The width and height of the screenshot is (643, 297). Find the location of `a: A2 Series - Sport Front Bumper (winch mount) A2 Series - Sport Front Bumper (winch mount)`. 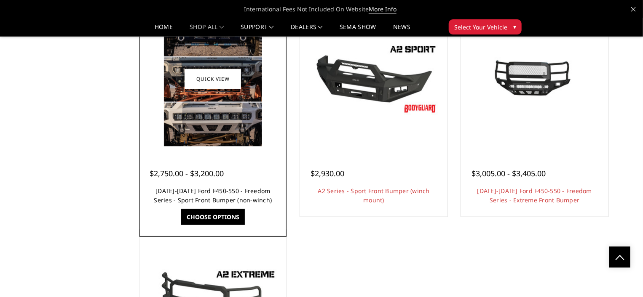

a: A2 Series - Sport Front Bumper (winch mount) A2 Series - Sport Front Bumper (winch mount) is located at coordinates (374, 79).